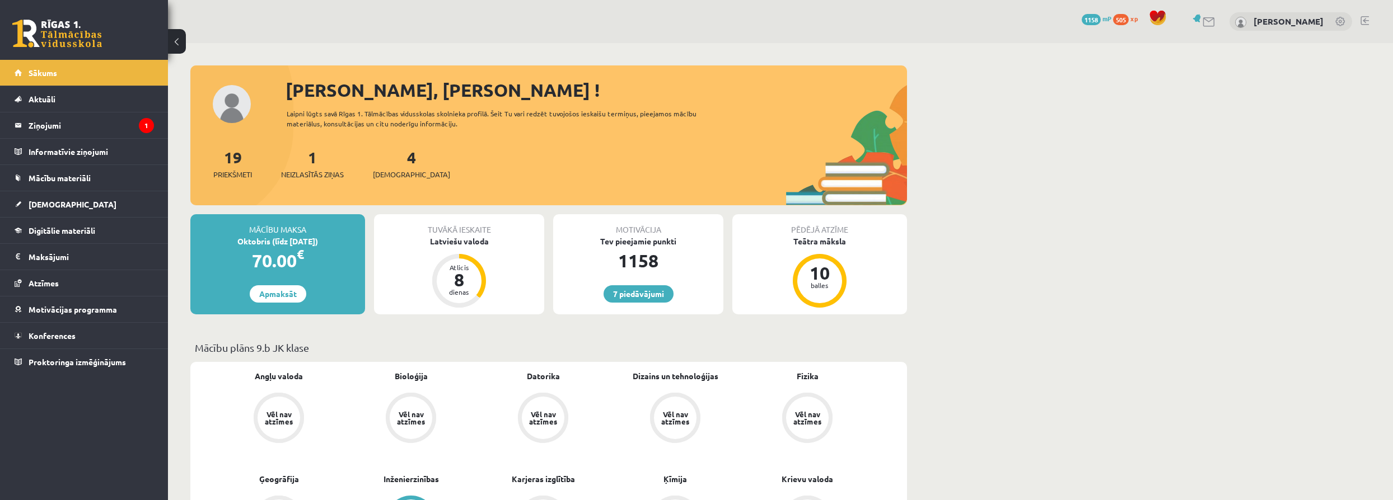 This screenshot has height=500, width=1393. Describe the element at coordinates (84, 257) in the screenshot. I see `a: Maksājumi` at that location.